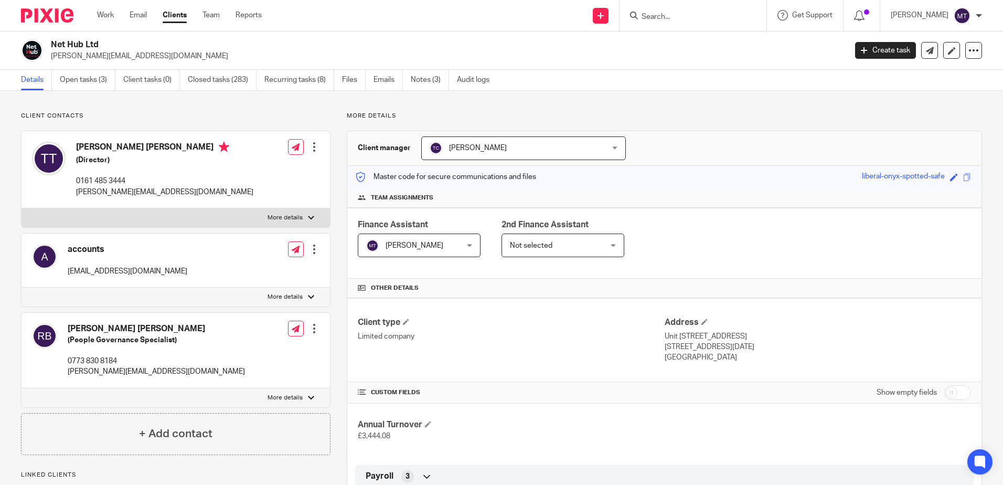 The width and height of the screenshot is (1003, 485). Describe the element at coordinates (88, 80) in the screenshot. I see `a: Open tasks (3)` at that location.